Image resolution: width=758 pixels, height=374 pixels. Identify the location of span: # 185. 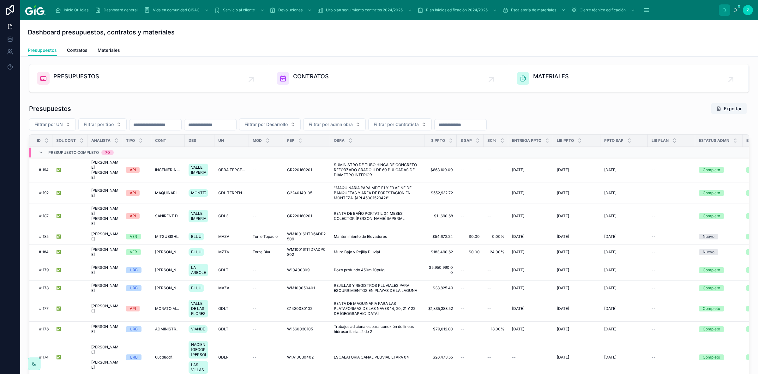
(43, 237).